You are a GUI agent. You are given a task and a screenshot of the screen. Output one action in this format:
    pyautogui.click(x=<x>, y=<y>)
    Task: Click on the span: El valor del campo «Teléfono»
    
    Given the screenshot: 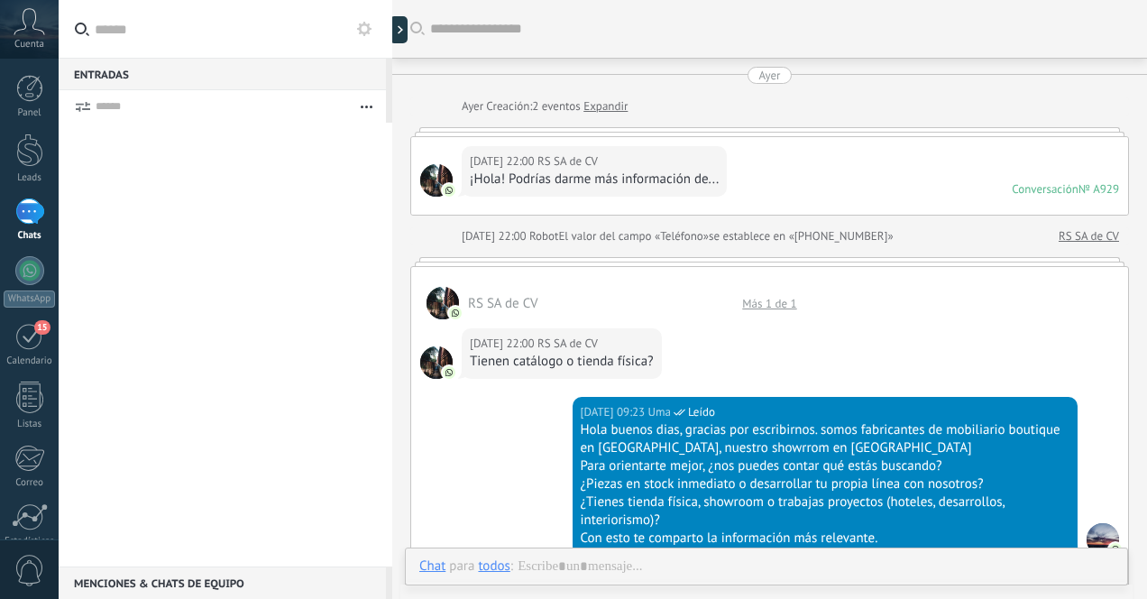 What is the action you would take?
    pyautogui.click(x=633, y=236)
    